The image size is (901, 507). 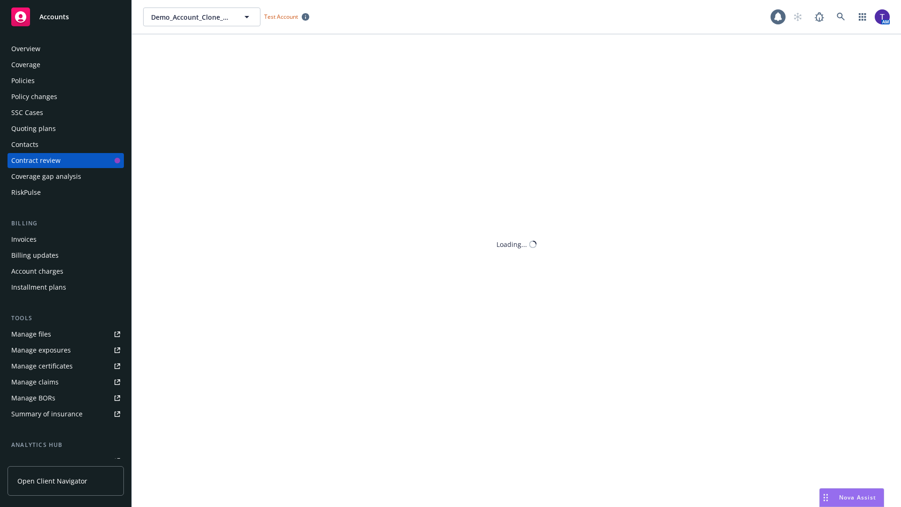 What do you see at coordinates (66, 223) in the screenshot?
I see `div: Billing` at bounding box center [66, 223].